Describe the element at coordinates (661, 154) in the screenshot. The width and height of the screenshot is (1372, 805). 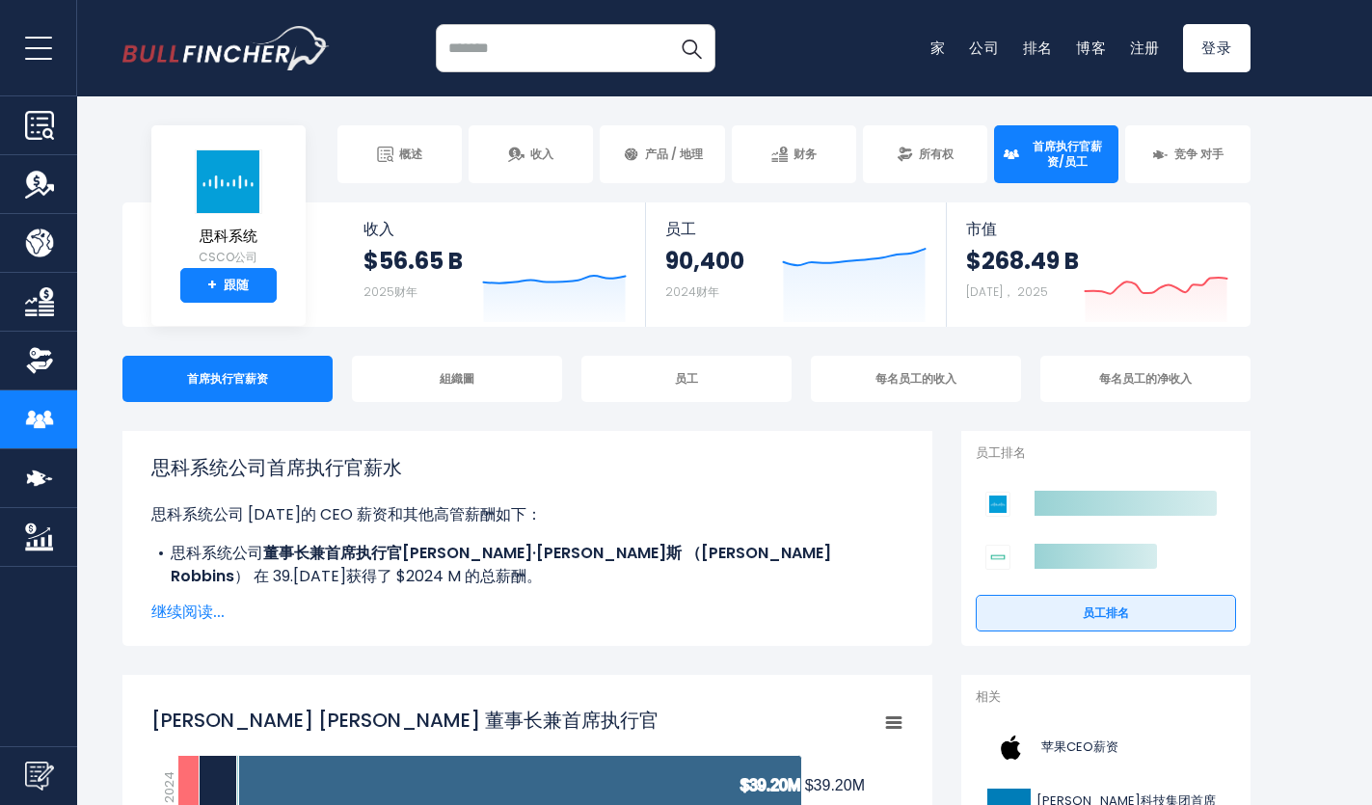
I see `a: 产品 / 地理` at that location.